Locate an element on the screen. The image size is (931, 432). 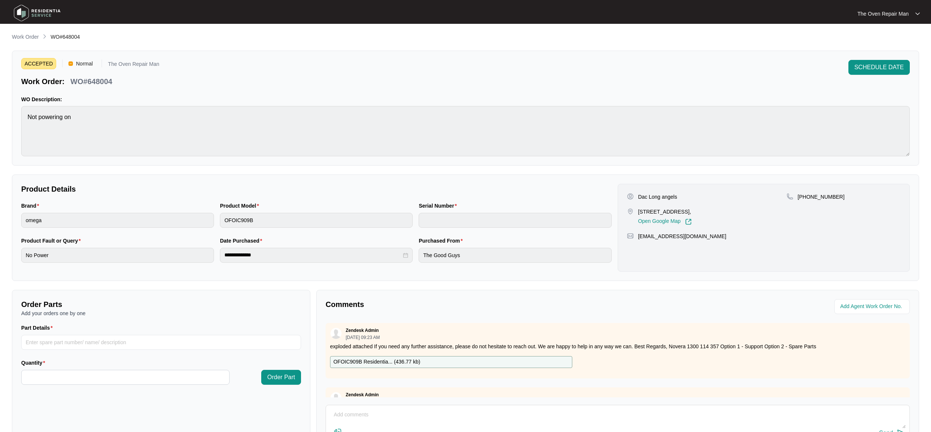
img: chevron-right is located at coordinates (45, 36).